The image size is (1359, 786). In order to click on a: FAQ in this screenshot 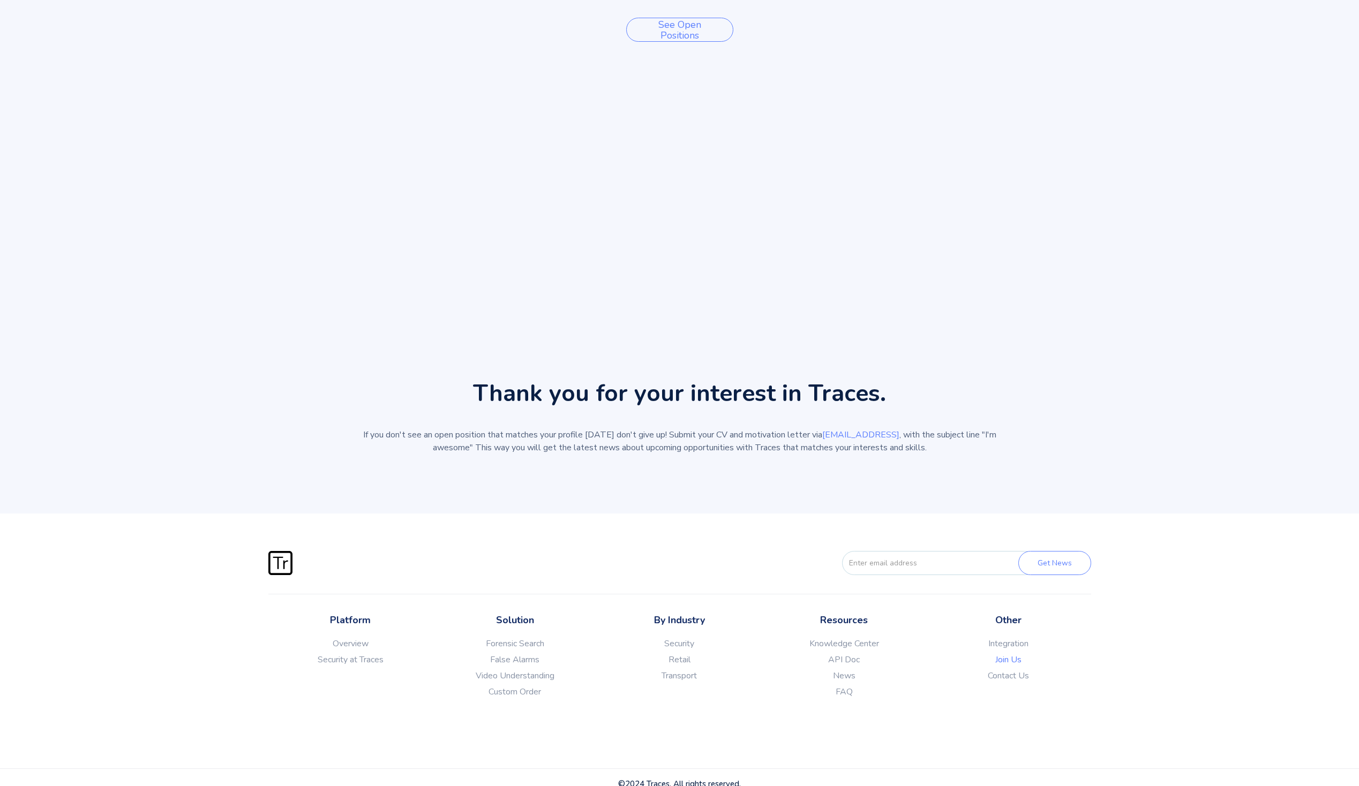, I will do `click(844, 692)`.